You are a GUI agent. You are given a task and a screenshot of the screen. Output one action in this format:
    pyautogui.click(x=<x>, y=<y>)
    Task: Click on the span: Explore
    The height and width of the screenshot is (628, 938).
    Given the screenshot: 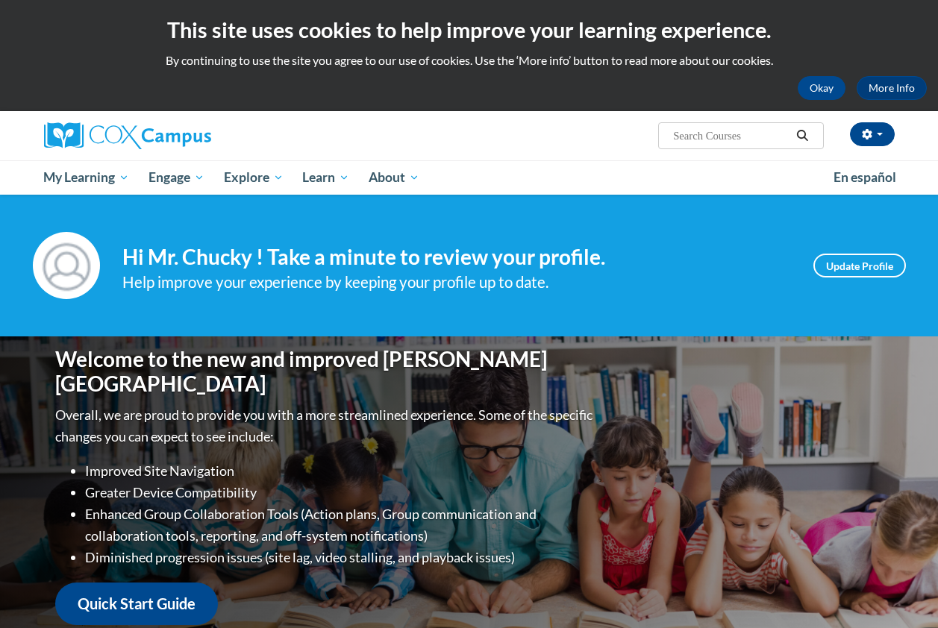 What is the action you would take?
    pyautogui.click(x=254, y=178)
    